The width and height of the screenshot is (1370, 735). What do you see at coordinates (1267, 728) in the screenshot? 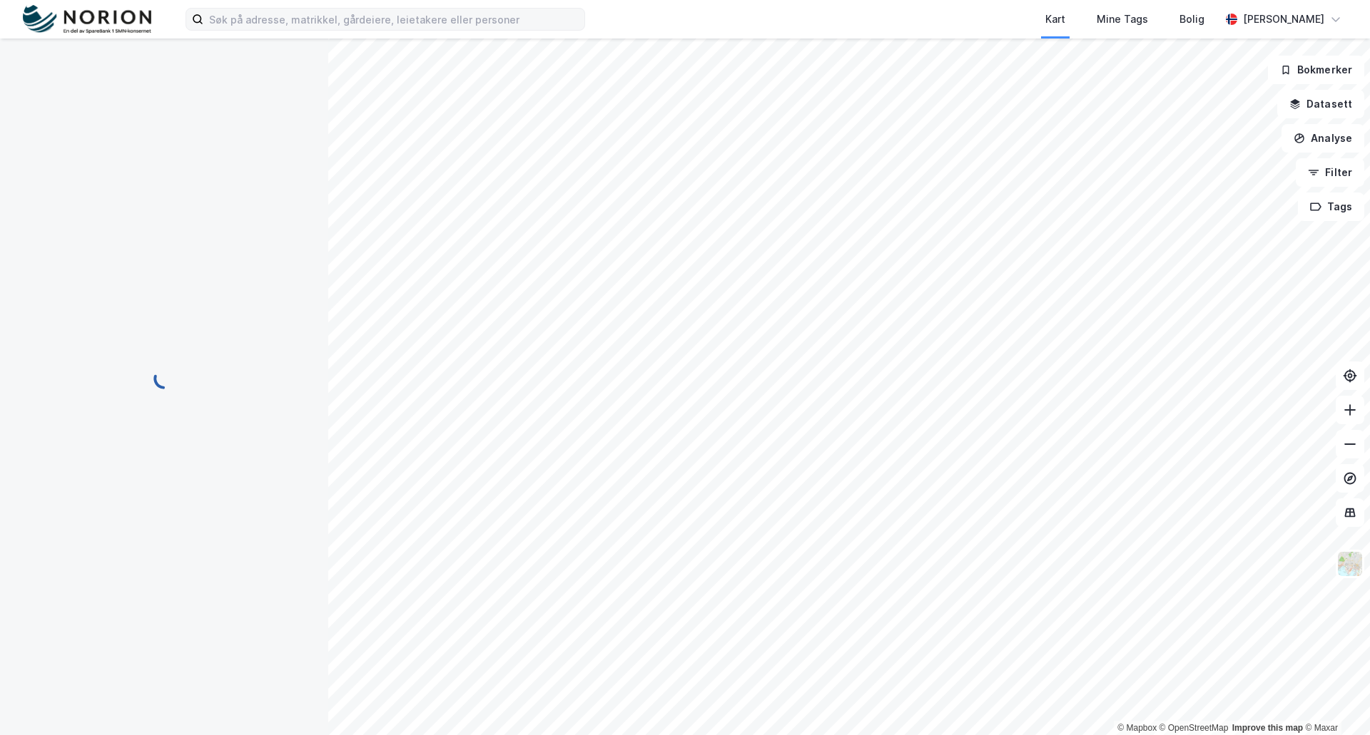
I see `a: Improve this map` at bounding box center [1267, 728].